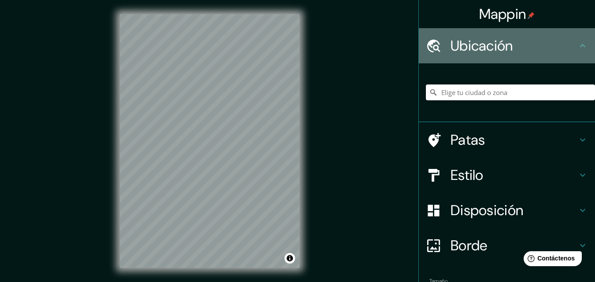 The width and height of the screenshot is (595, 282). What do you see at coordinates (469, 246) in the screenshot?
I see `font: Borde` at bounding box center [469, 246].